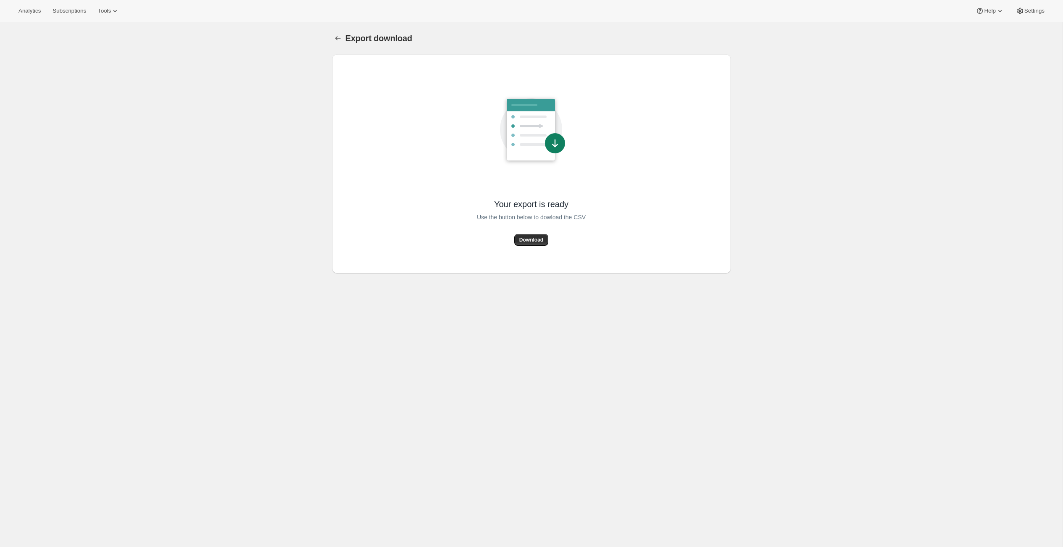 The width and height of the screenshot is (1063, 547). What do you see at coordinates (531, 240) in the screenshot?
I see `button: Download` at bounding box center [531, 240].